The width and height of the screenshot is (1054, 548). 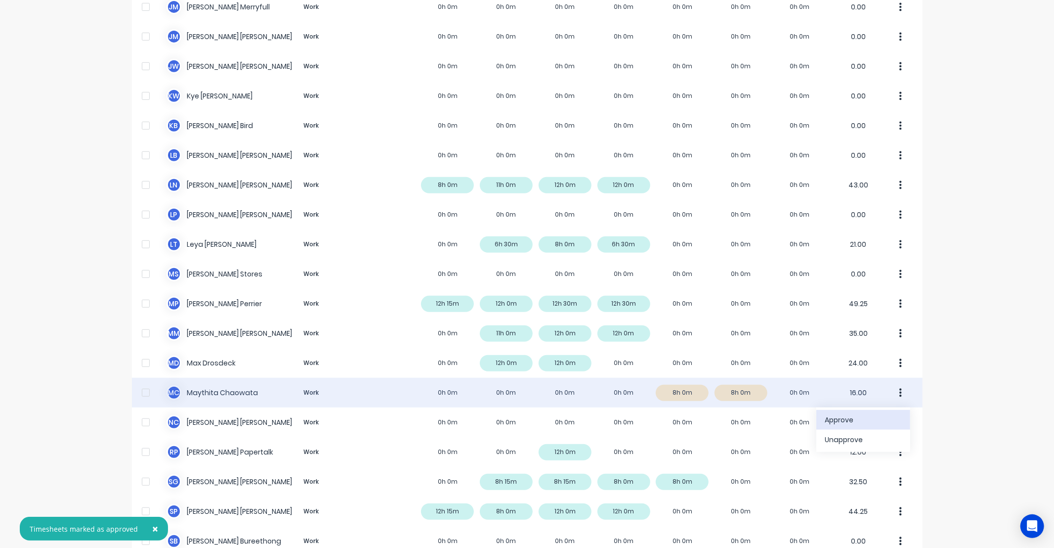 What do you see at coordinates (1033, 526) in the screenshot?
I see `div: Open Intercom Messenger` at bounding box center [1033, 526].